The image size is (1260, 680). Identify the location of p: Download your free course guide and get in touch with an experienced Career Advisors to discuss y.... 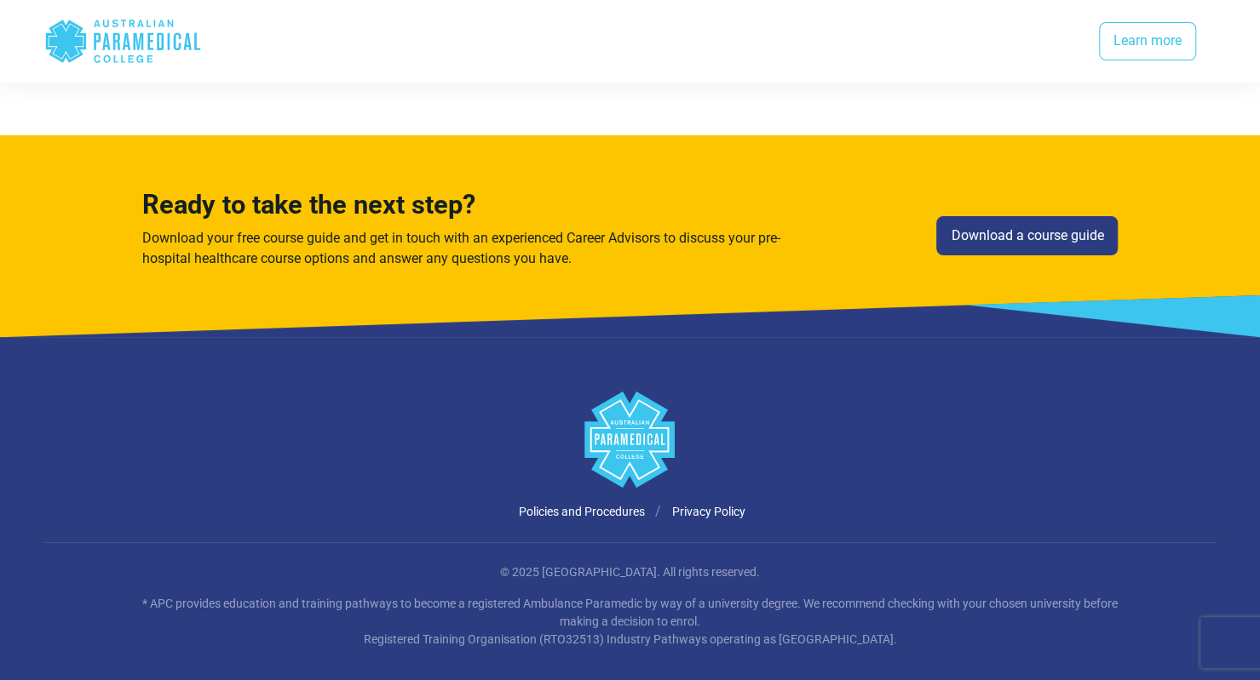
(464, 249).